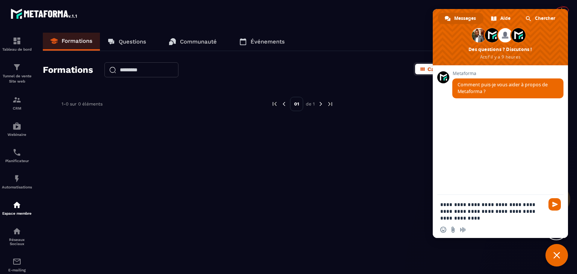 Image resolution: width=577 pixels, height=274 pixels. Describe the element at coordinates (71, 42) in the screenshot. I see `a: Formations` at that location.